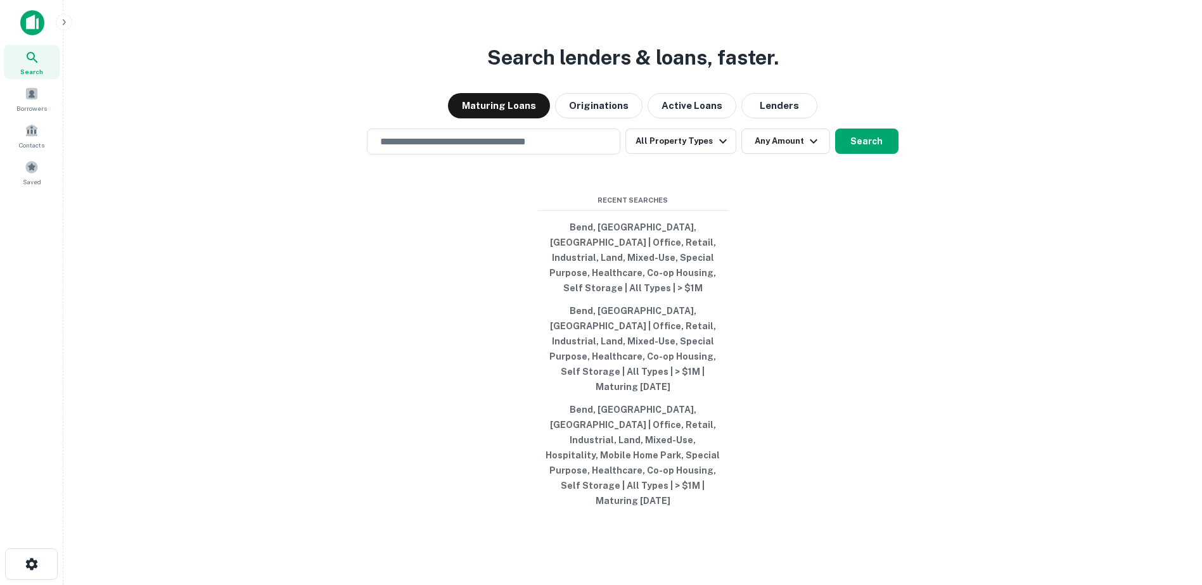 The image size is (1202, 585). Describe the element at coordinates (32, 72) in the screenshot. I see `span: Search` at that location.